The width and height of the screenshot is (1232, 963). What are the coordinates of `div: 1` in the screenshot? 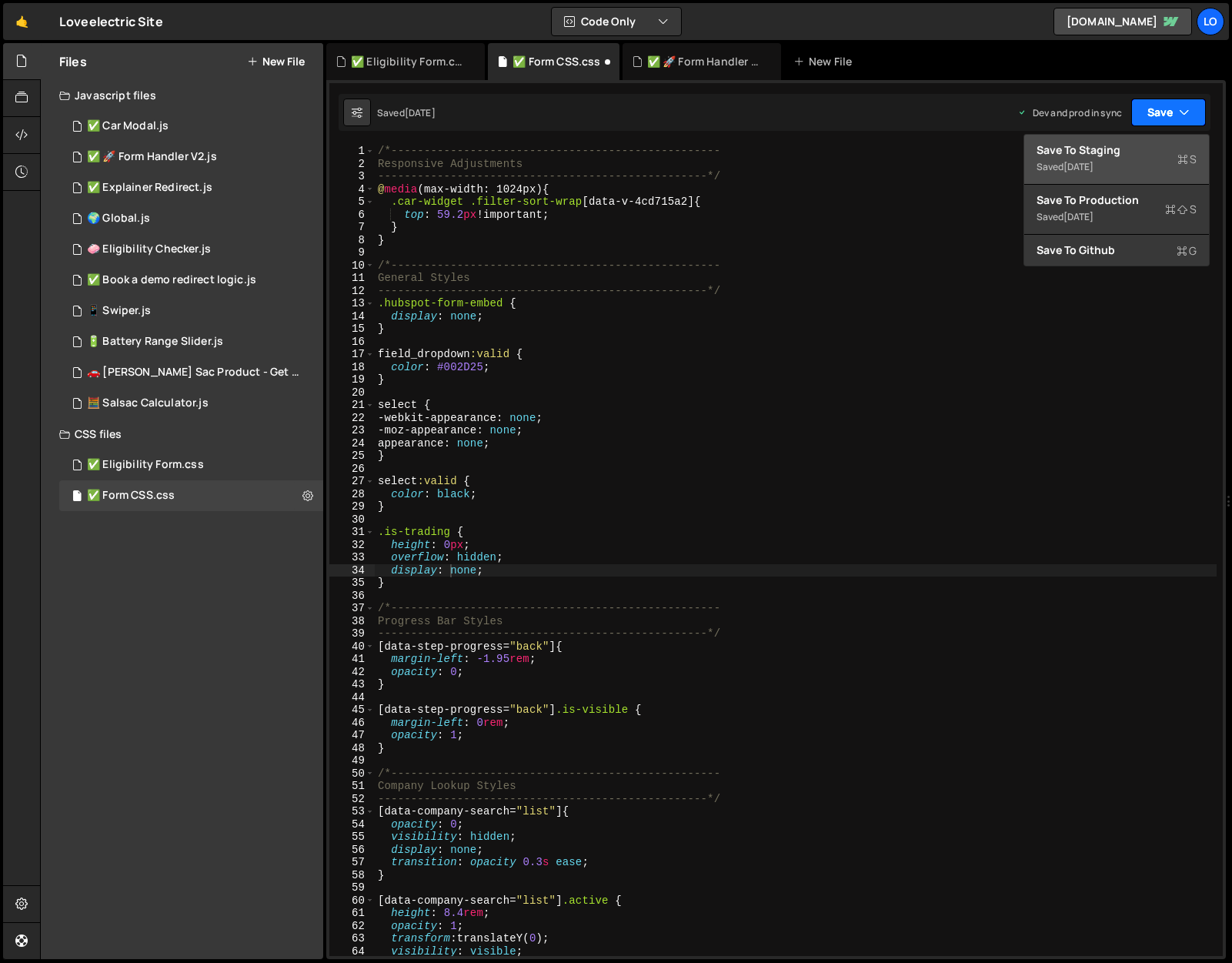 It's located at (352, 150).